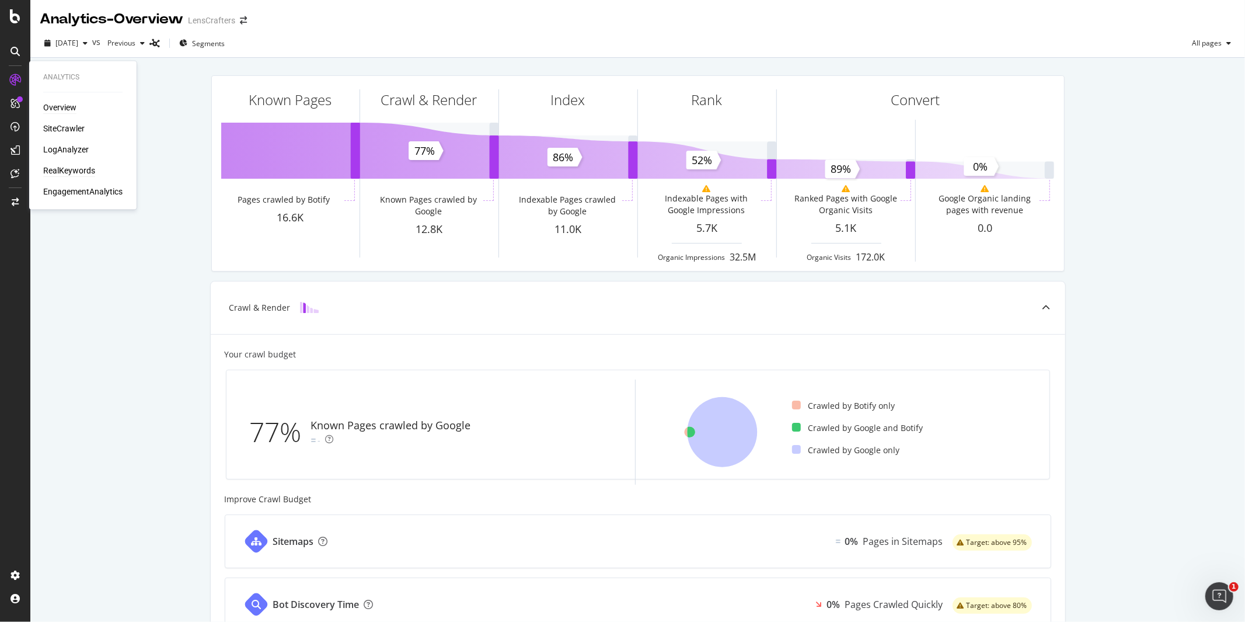 This screenshot has width=1245, height=622. I want to click on div: LogAnalyzer, so click(66, 150).